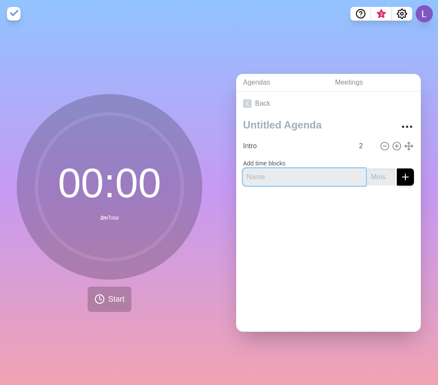 The image size is (438, 385). Describe the element at coordinates (407, 127) in the screenshot. I see `button: More` at that location.